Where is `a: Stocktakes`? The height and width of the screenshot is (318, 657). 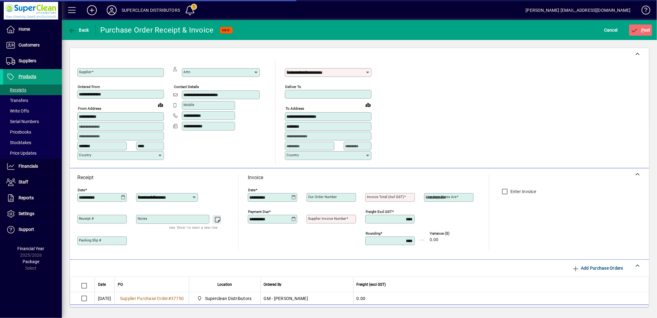 a: Stocktakes is located at coordinates (32, 142).